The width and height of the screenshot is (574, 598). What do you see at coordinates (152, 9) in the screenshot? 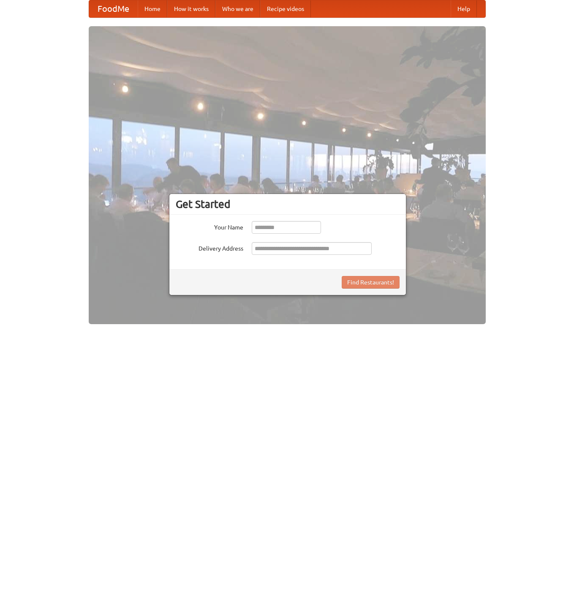
I see `a: Home` at bounding box center [152, 9].